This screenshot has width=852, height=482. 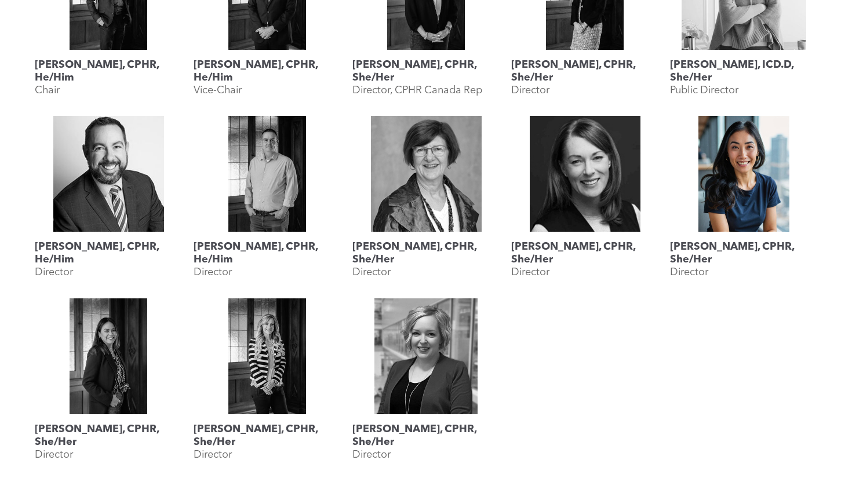 What do you see at coordinates (417, 90) in the screenshot?
I see `p: Director, CPHR Canada Rep` at bounding box center [417, 90].